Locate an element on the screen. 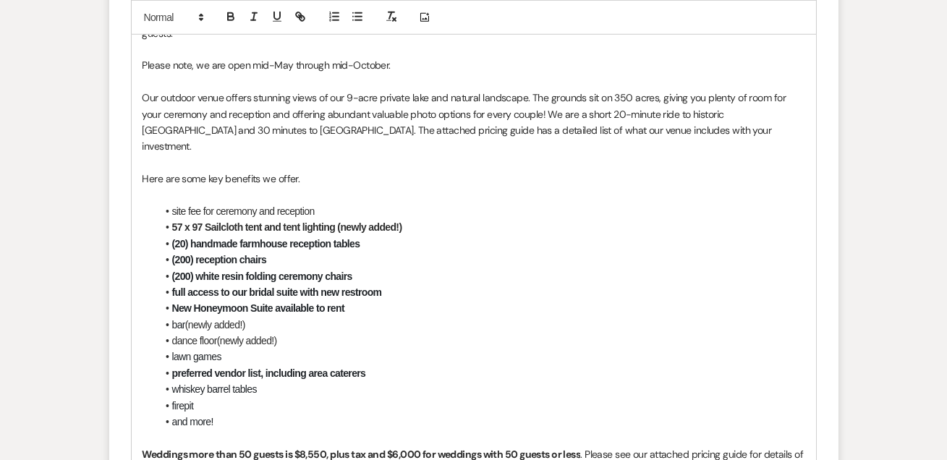 This screenshot has height=460, width=947. span: dance floor is located at coordinates (195, 341).